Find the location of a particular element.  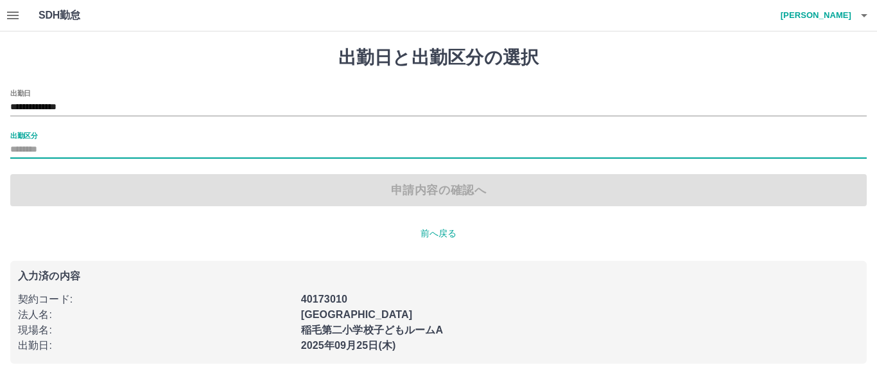

p: 現場名 : is located at coordinates (155, 330).